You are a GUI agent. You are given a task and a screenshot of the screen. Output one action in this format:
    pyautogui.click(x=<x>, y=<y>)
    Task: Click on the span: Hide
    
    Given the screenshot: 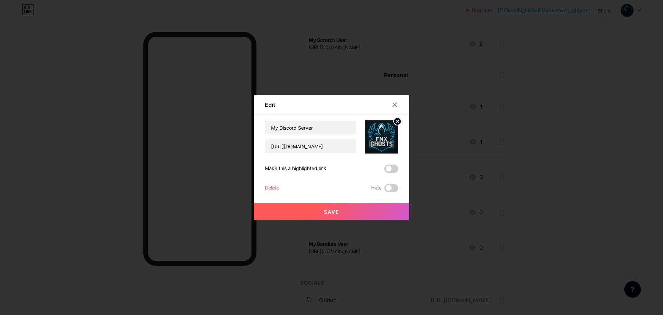 What is the action you would take?
    pyautogui.click(x=376, y=188)
    